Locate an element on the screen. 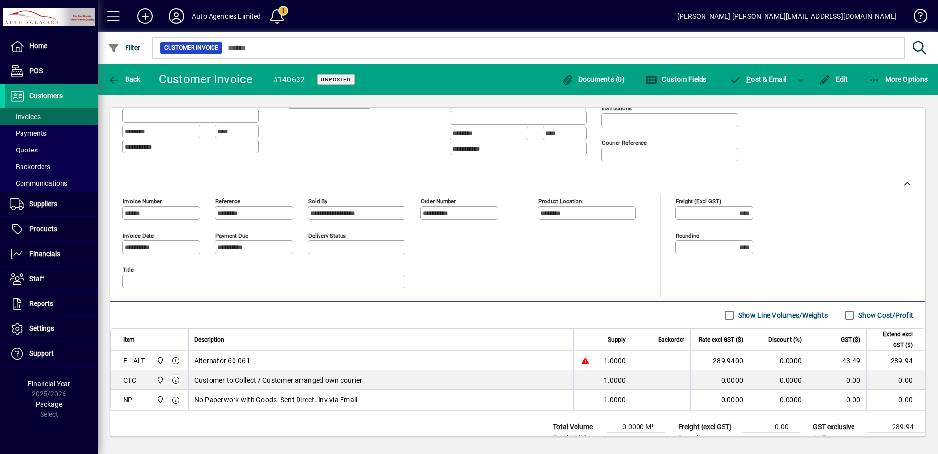  td: Freight (excl GST) is located at coordinates (707, 427).